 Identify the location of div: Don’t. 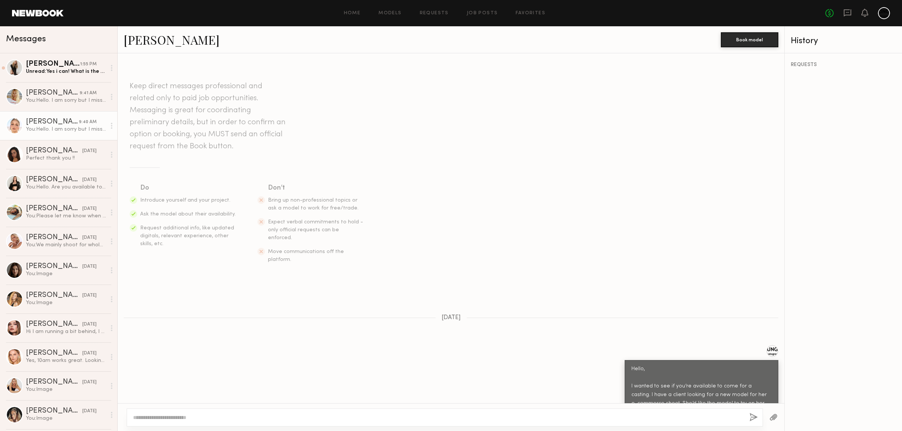
(316, 188).